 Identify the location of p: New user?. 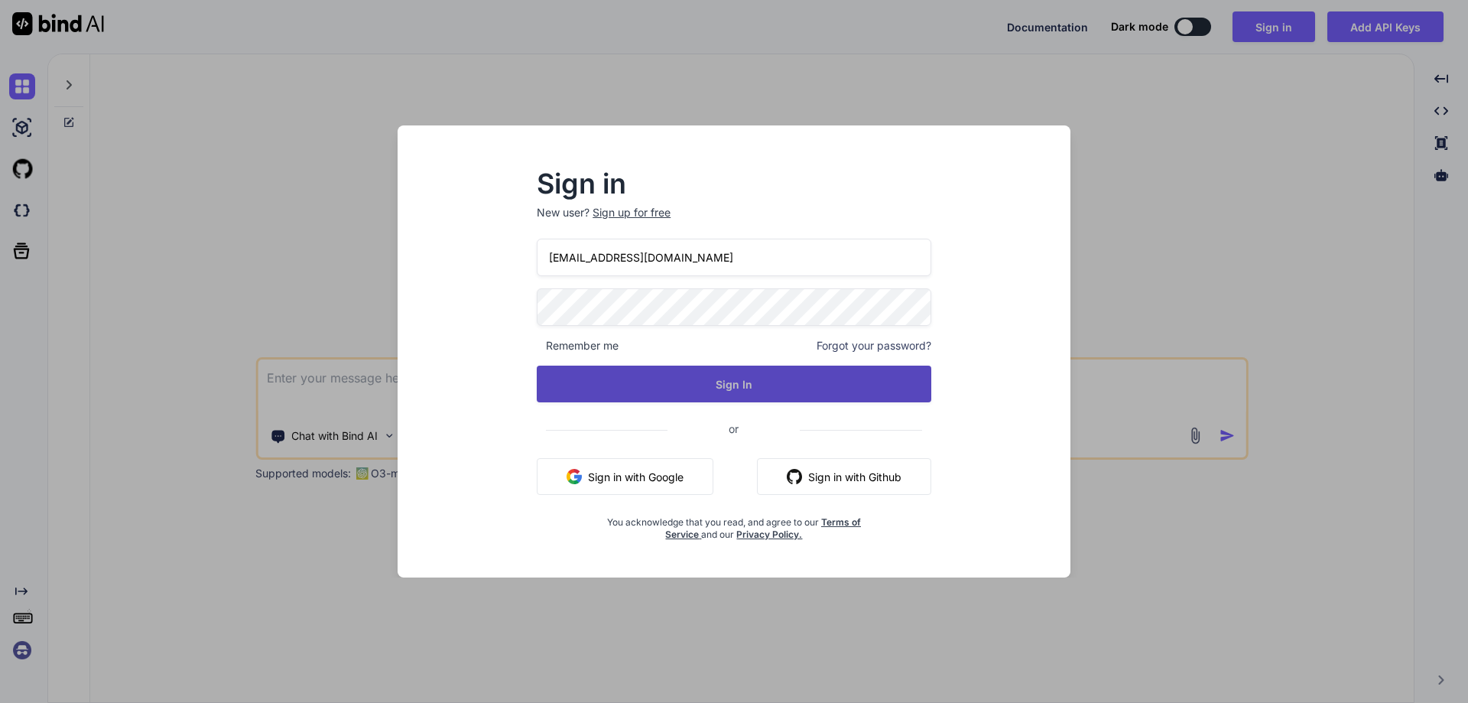
(734, 222).